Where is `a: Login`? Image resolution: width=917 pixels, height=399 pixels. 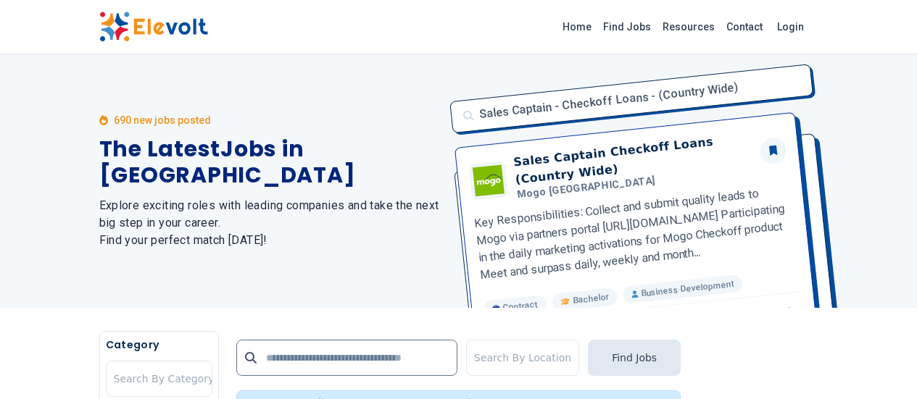 a: Login is located at coordinates (790, 27).